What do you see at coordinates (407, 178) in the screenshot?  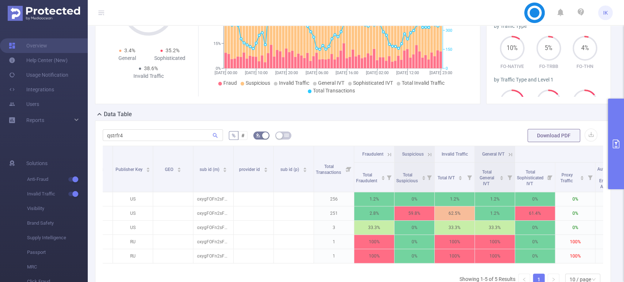 I see `span: Total Suspicious` at bounding box center [407, 178].